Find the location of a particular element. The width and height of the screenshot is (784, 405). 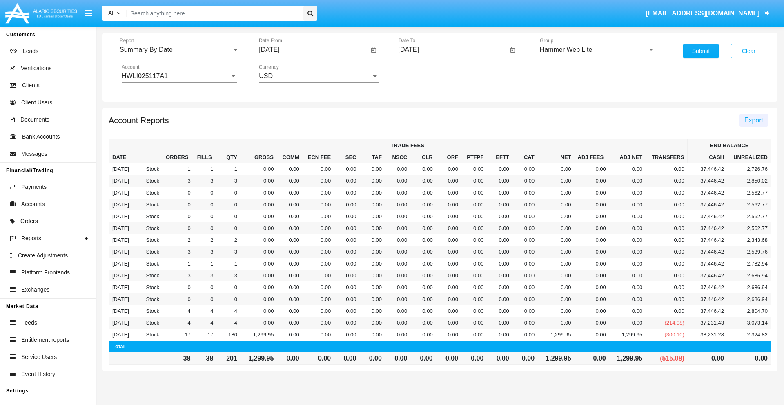

td: 2,850.02 is located at coordinates (749, 181).